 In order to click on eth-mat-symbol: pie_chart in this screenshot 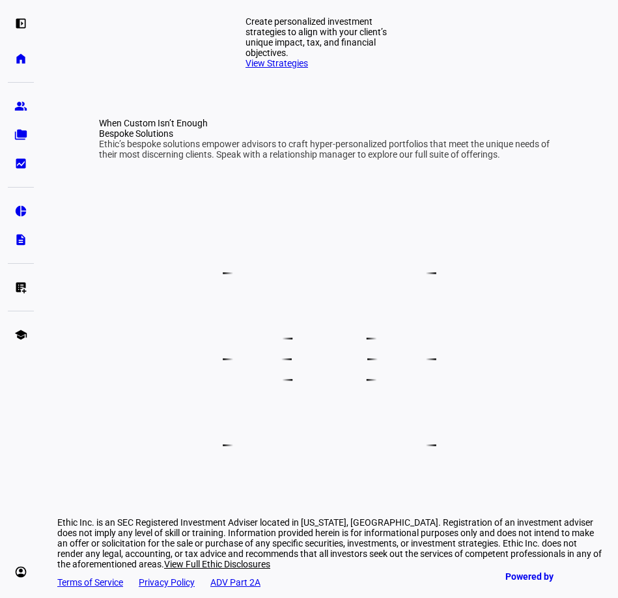, I will do `click(21, 211)`.